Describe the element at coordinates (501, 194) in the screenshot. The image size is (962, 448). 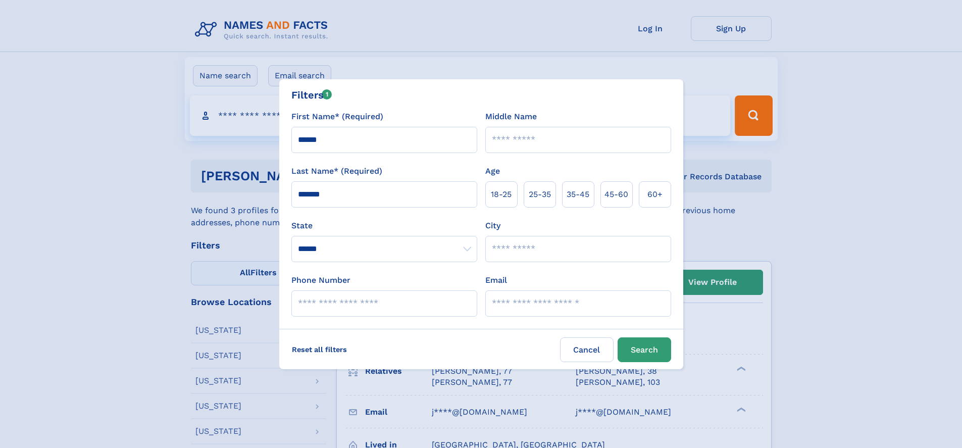
I see `span: 18‑25` at that location.